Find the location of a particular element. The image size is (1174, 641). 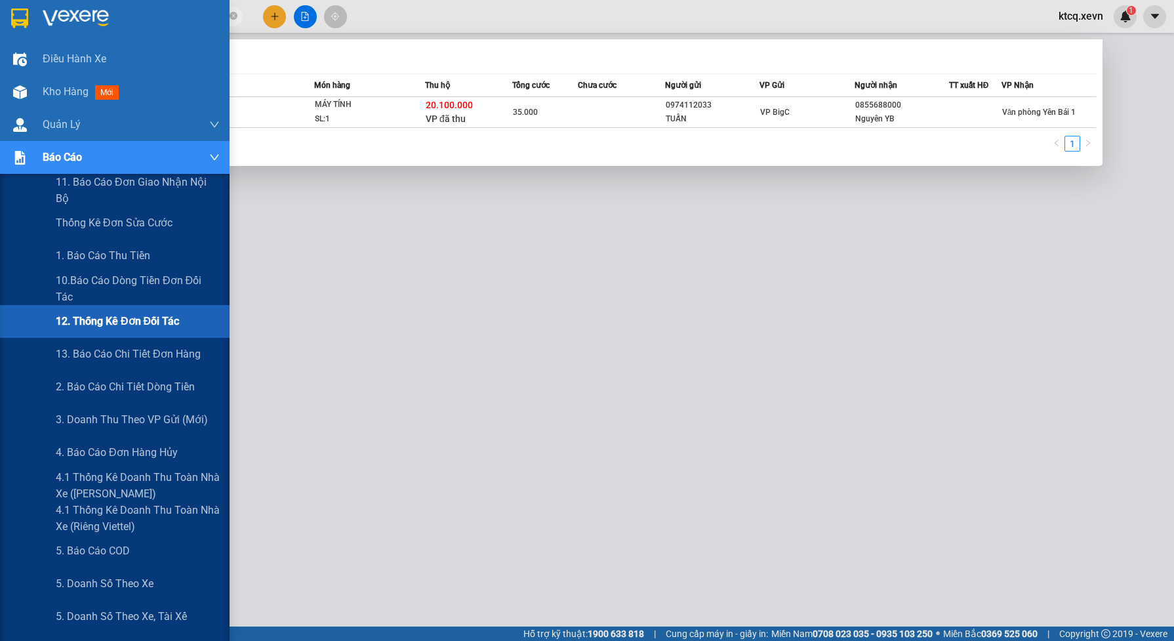

div: TUẤN is located at coordinates (712, 119).